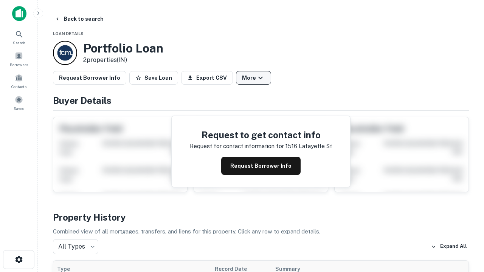 Image resolution: width=484 pixels, height=272 pixels. Describe the element at coordinates (153, 78) in the screenshot. I see `button: Save Loan` at that location.